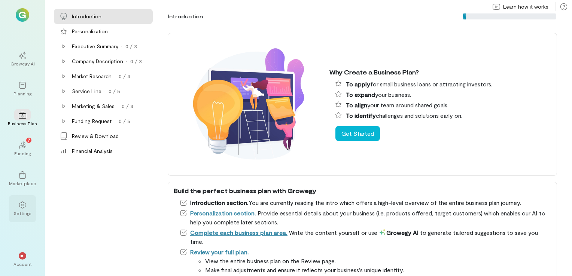 The image size is (572, 276). What do you see at coordinates (360, 94) in the screenshot?
I see `span: To expand` at bounding box center [360, 94].